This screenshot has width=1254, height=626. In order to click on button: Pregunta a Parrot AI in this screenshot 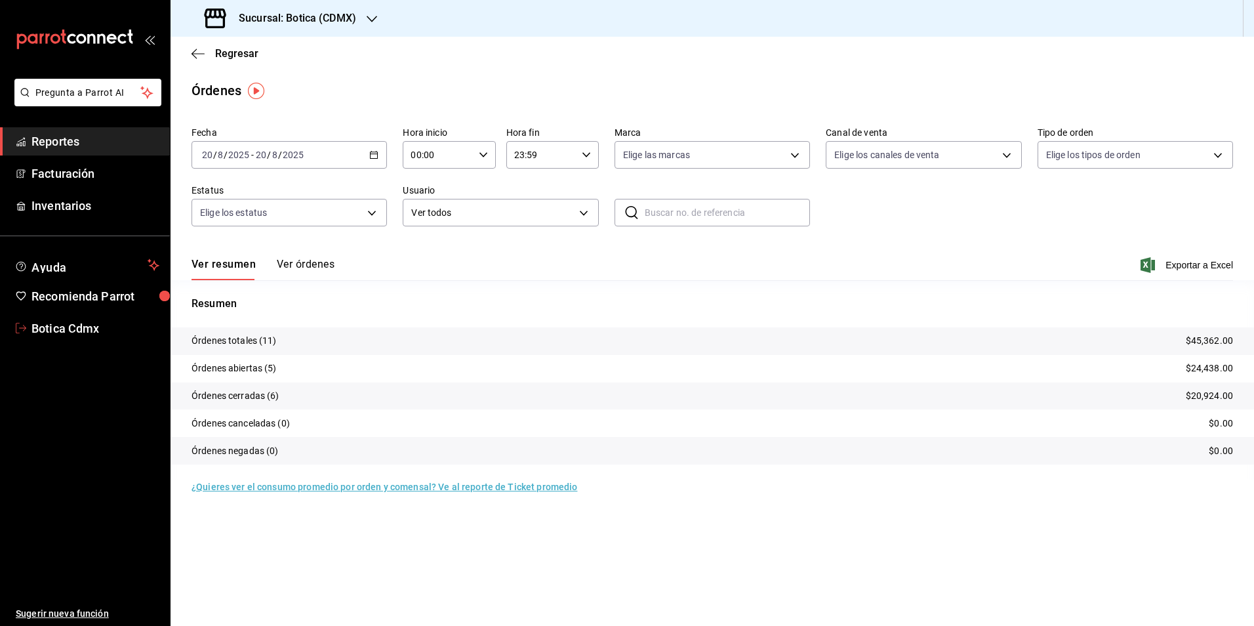, I will do `click(88, 92)`.